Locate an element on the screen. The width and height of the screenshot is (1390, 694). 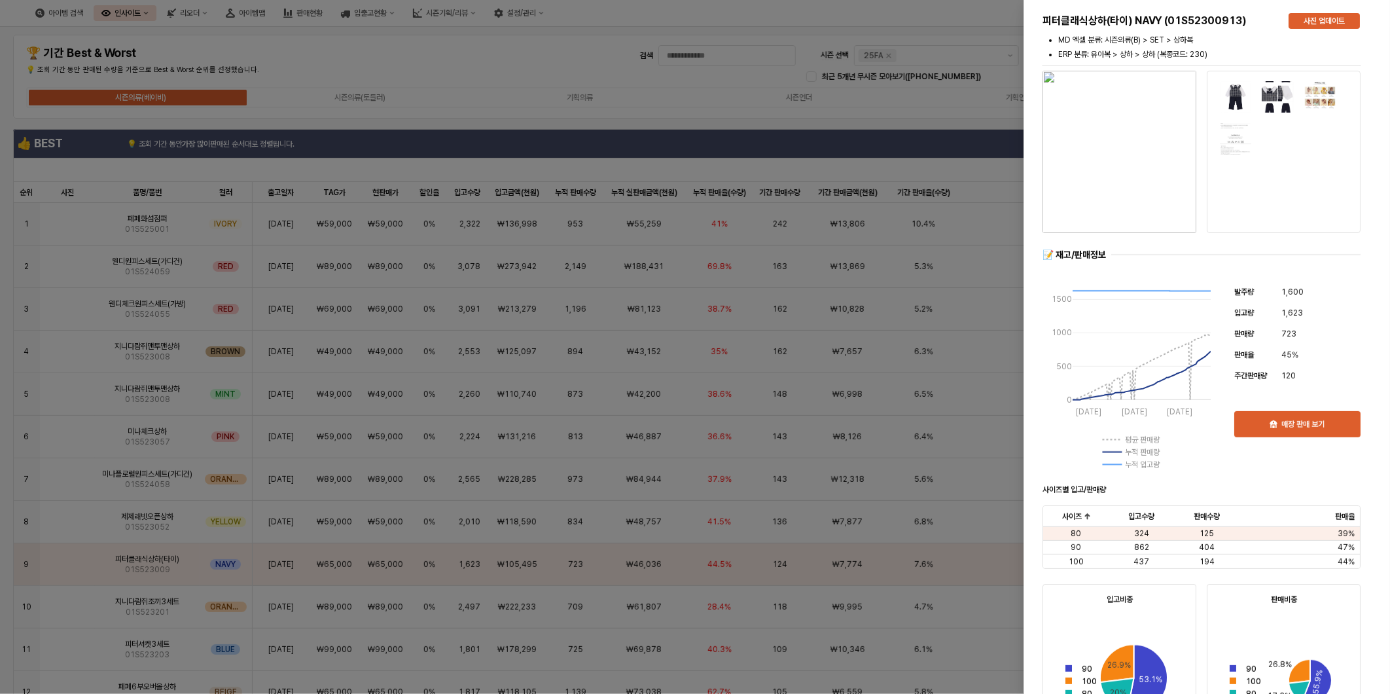
span: 1,623 is located at coordinates (1292, 313).